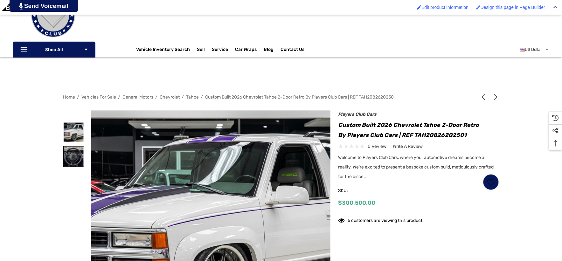  I want to click on span: $300,500.00, so click(357, 203).